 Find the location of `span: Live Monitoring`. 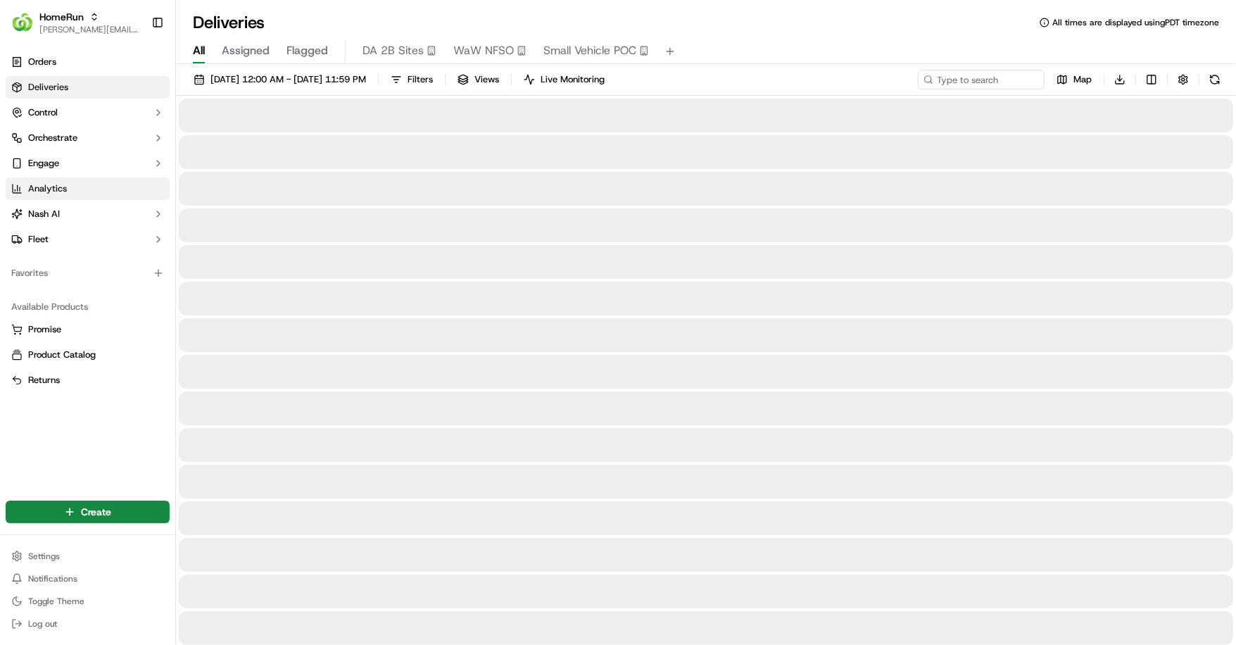

span: Live Monitoring is located at coordinates (572, 80).